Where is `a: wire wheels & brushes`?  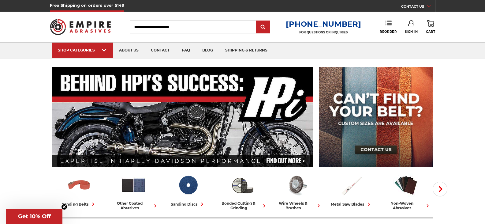 a: wire wheels & brushes is located at coordinates (297, 191).